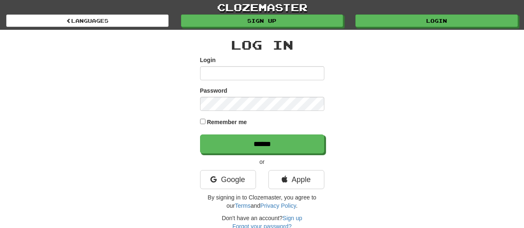  I want to click on a: Languages, so click(87, 21).